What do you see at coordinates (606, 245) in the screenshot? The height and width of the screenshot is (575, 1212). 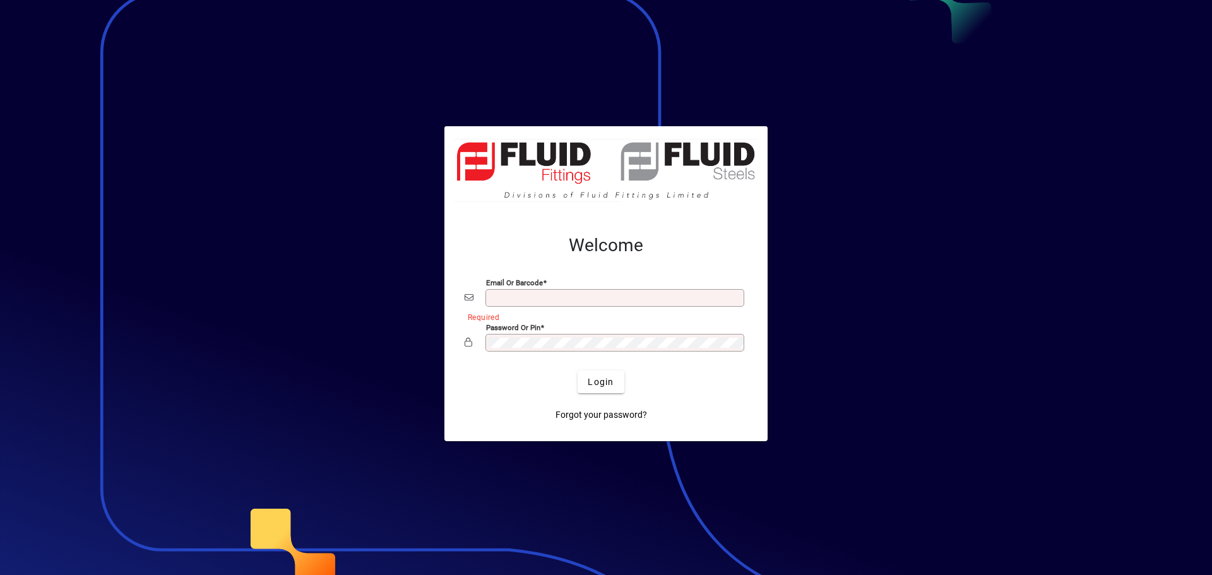 I see `h2: Welcome` at bounding box center [606, 245].